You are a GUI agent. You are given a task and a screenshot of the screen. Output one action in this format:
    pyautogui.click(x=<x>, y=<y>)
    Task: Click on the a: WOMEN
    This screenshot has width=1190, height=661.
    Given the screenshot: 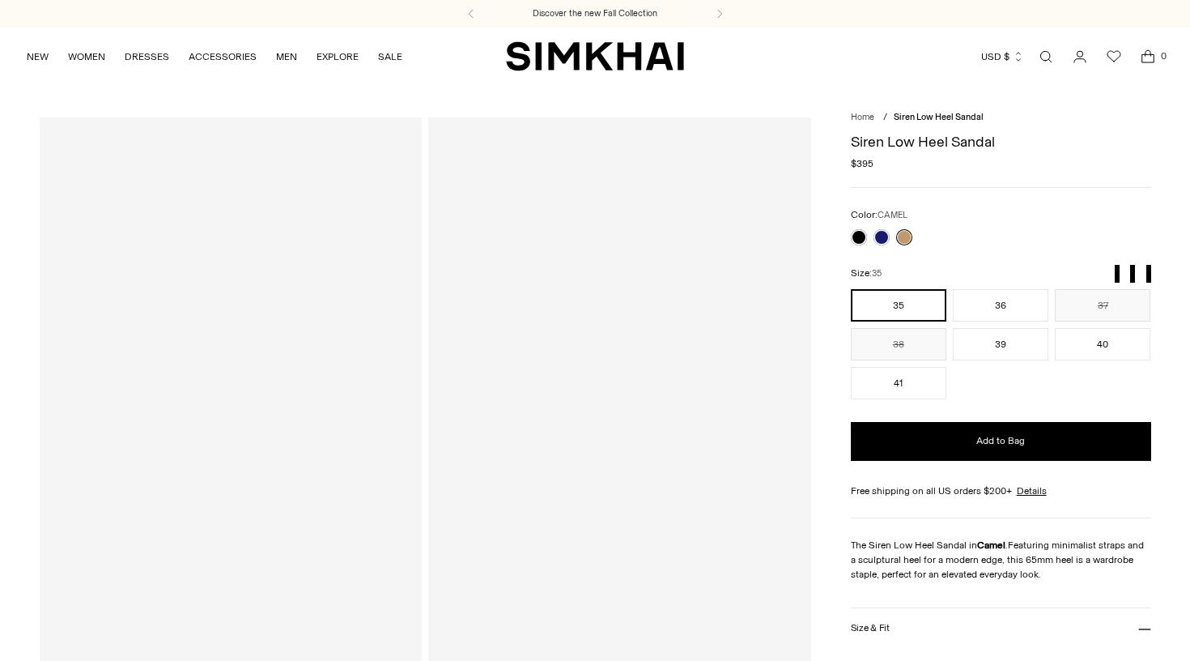 What is the action you would take?
    pyautogui.click(x=87, y=57)
    